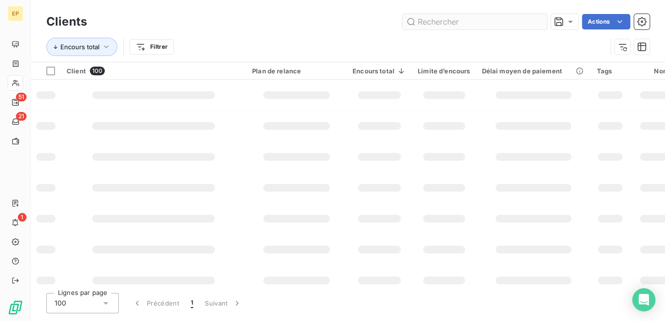 The width and height of the screenshot is (665, 321). Describe the element at coordinates (80, 47) in the screenshot. I see `span: Encours total` at that location.